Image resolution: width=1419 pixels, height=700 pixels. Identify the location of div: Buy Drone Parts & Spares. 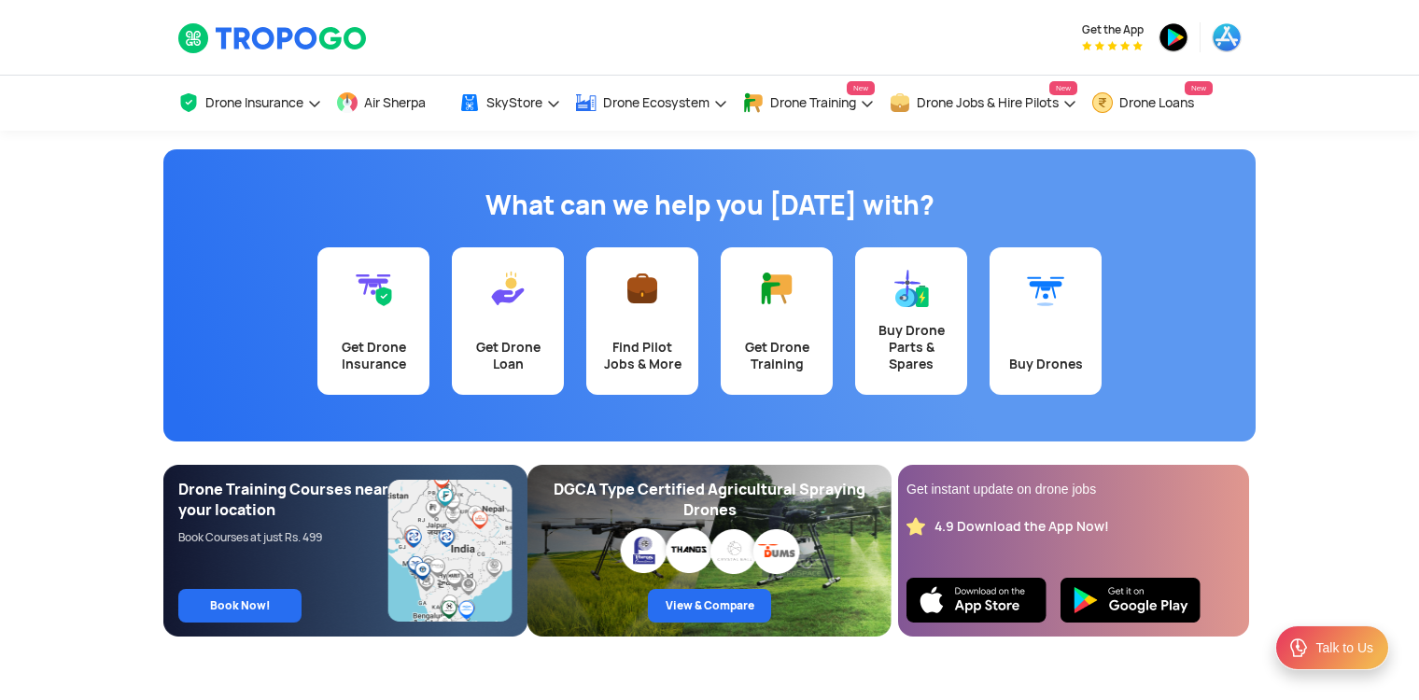
(911, 347).